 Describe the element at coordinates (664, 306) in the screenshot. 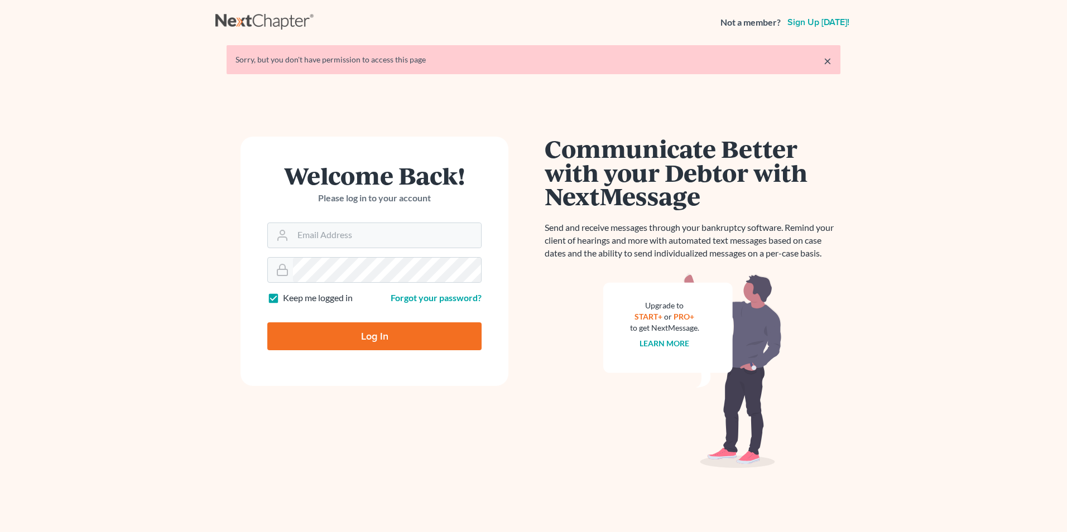

I see `div: Upgrade to` at that location.